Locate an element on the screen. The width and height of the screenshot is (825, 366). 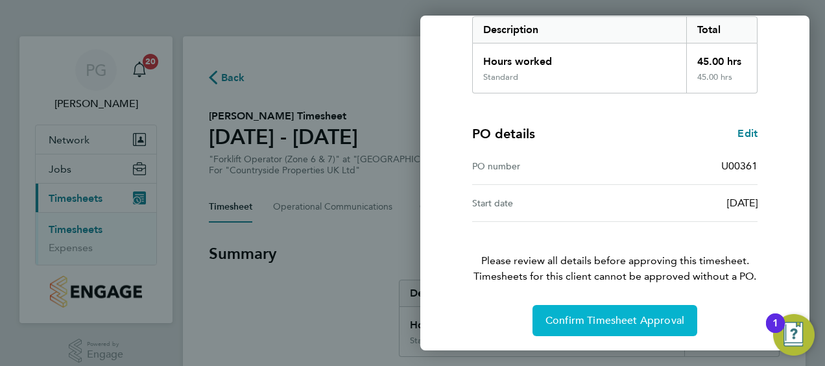
a: Edit is located at coordinates (747, 134).